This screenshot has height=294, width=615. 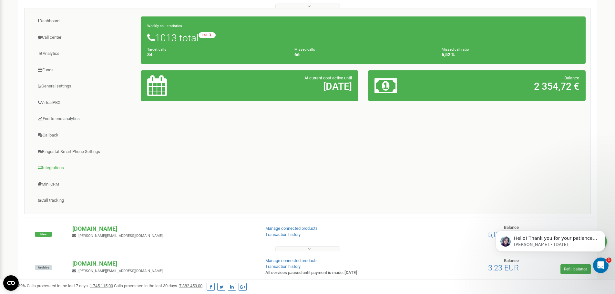 What do you see at coordinates (572, 78) in the screenshot?
I see `span: Balance` at bounding box center [572, 78].